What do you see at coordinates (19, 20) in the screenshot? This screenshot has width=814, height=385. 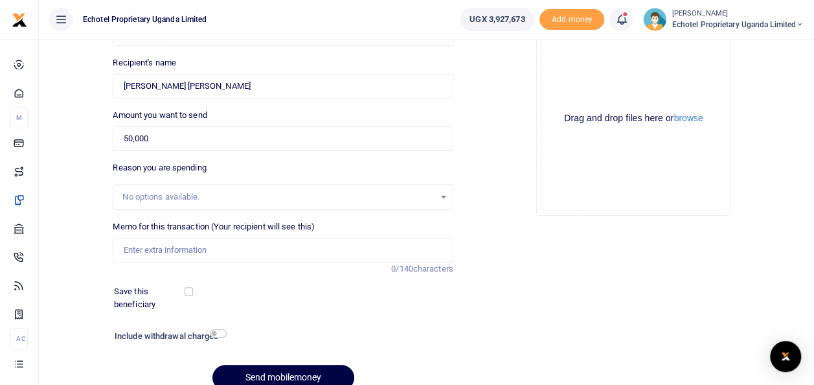 I see `img: logo-small` at bounding box center [19, 20].